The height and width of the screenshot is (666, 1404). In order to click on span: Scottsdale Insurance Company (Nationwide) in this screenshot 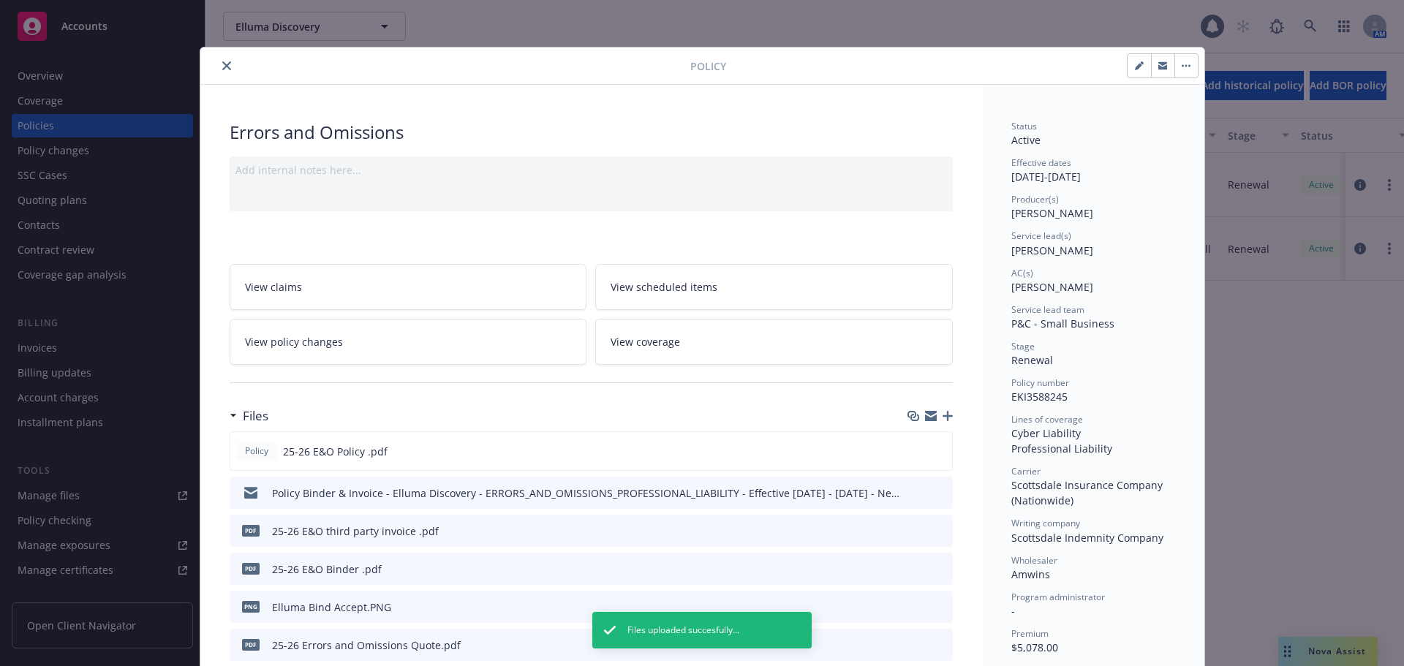, I will do `click(1088, 493)`.